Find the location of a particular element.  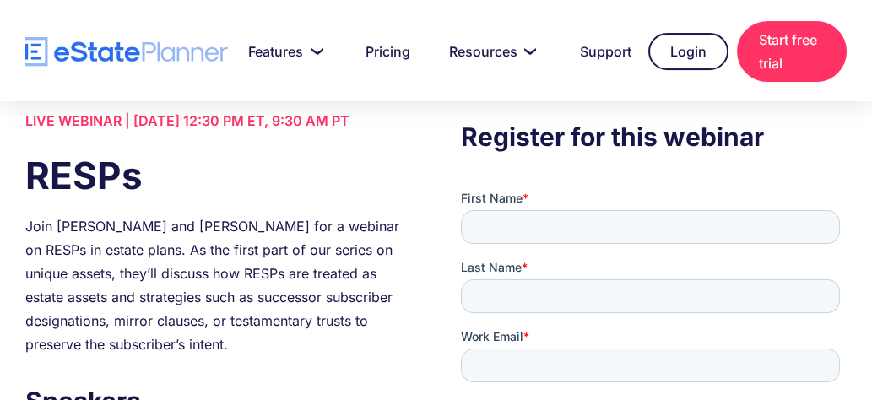

a: Features is located at coordinates (282, 52).